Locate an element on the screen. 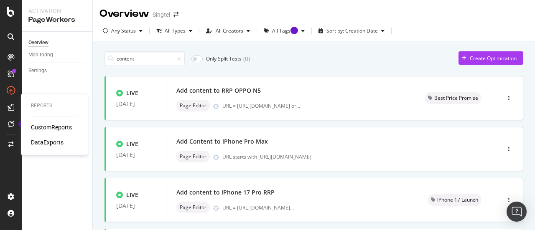 The image size is (535, 230). span: iPhone 17 Launch is located at coordinates (458, 200).